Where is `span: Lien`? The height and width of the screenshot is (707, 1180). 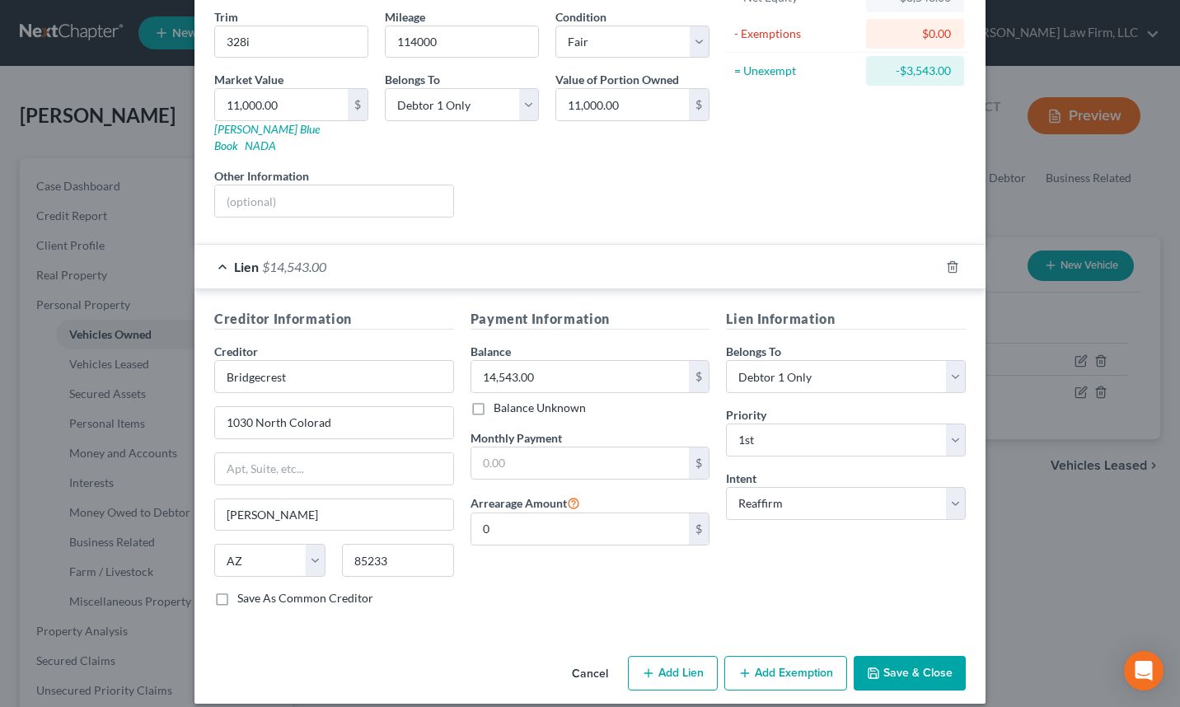 span: Lien is located at coordinates (246, 266).